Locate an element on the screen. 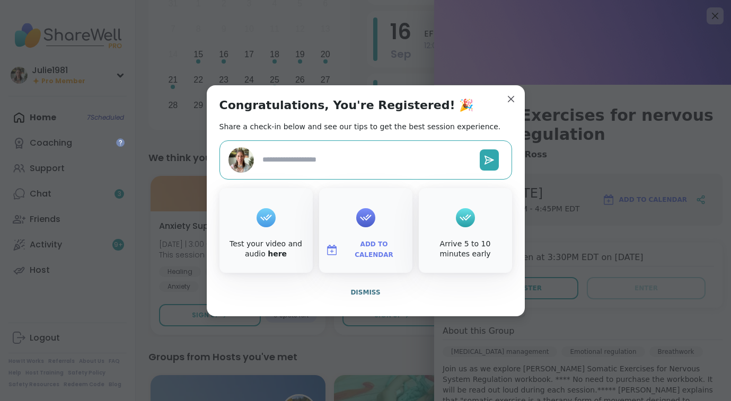  img: Julie1981 is located at coordinates (241, 160).